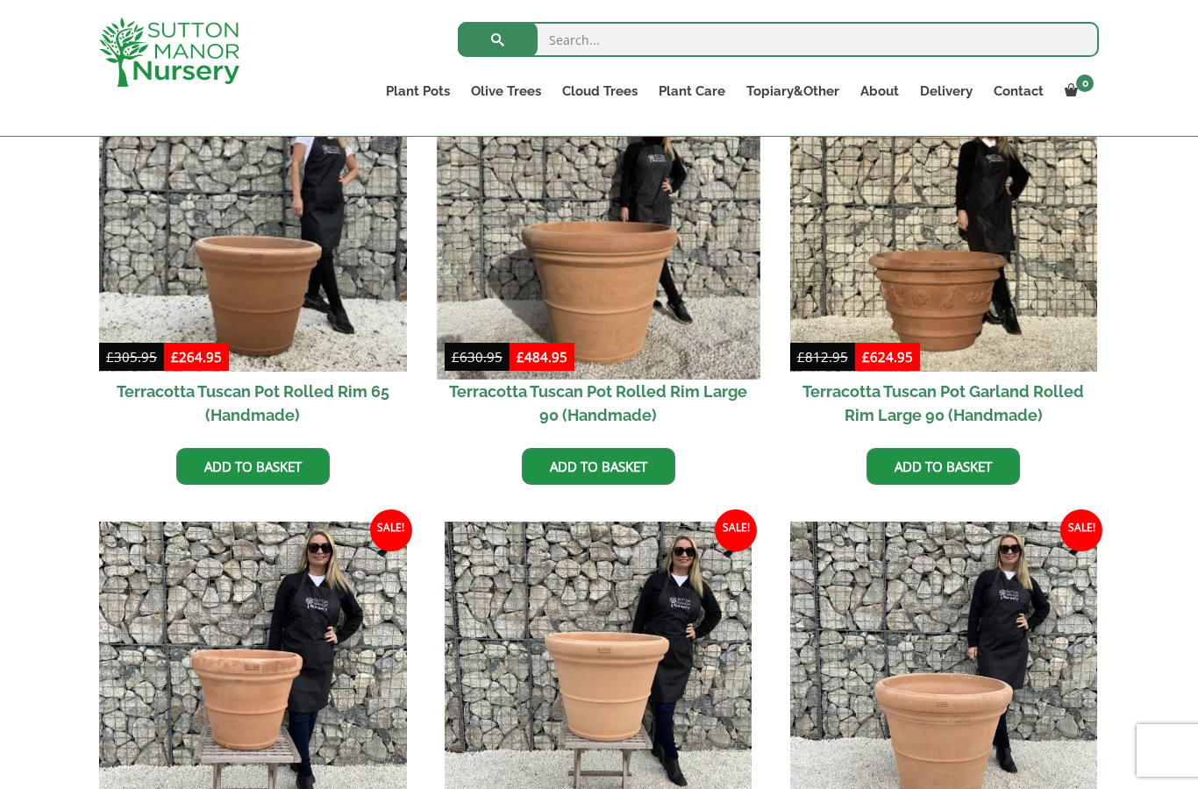 Image resolution: width=1198 pixels, height=789 pixels. Describe the element at coordinates (692, 91) in the screenshot. I see `a: Plant Care` at that location.